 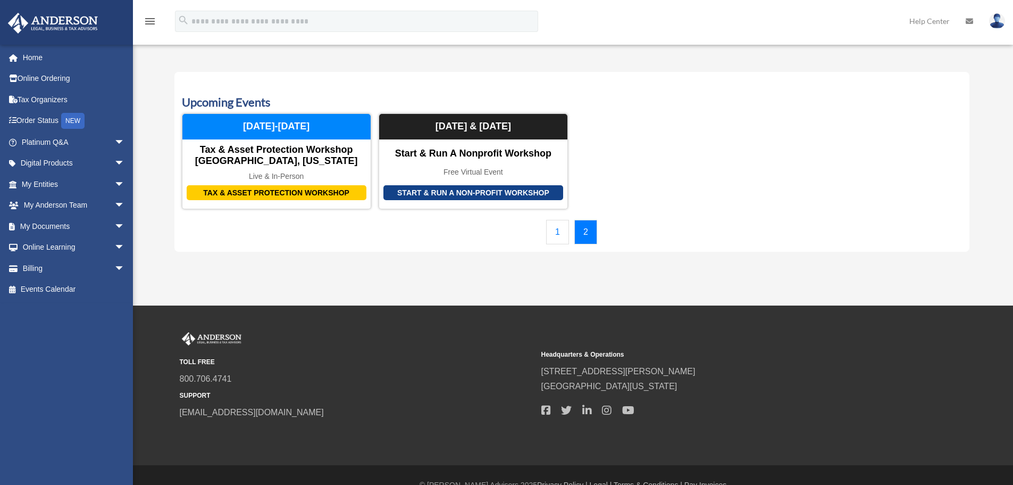 What do you see at coordinates (473, 172) in the screenshot?
I see `div: Free Virtual Event` at bounding box center [473, 172].